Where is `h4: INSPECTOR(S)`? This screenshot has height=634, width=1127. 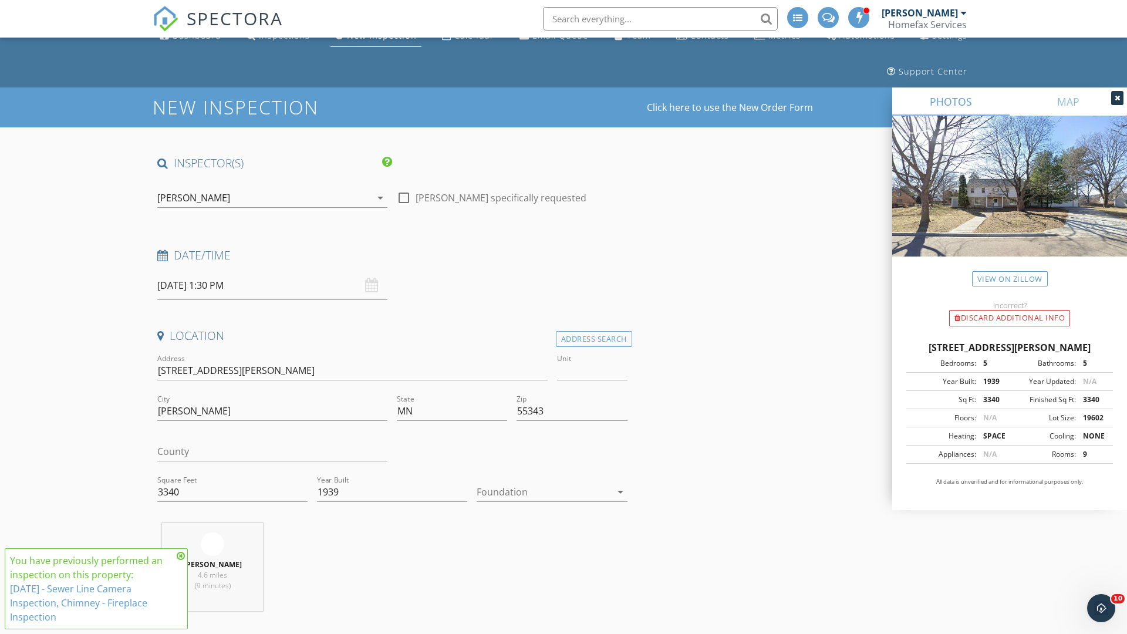
h4: INSPECTOR(S) is located at coordinates (275, 163).